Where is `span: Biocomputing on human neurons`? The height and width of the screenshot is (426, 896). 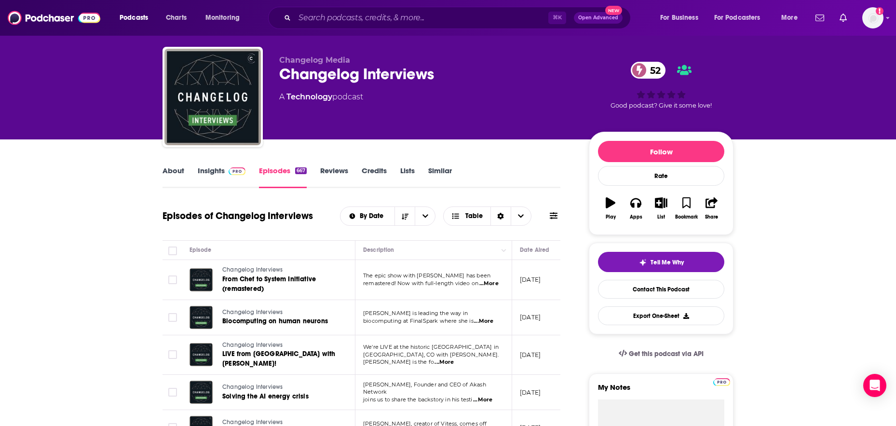 span: Biocomputing on human neurons is located at coordinates (275, 321).